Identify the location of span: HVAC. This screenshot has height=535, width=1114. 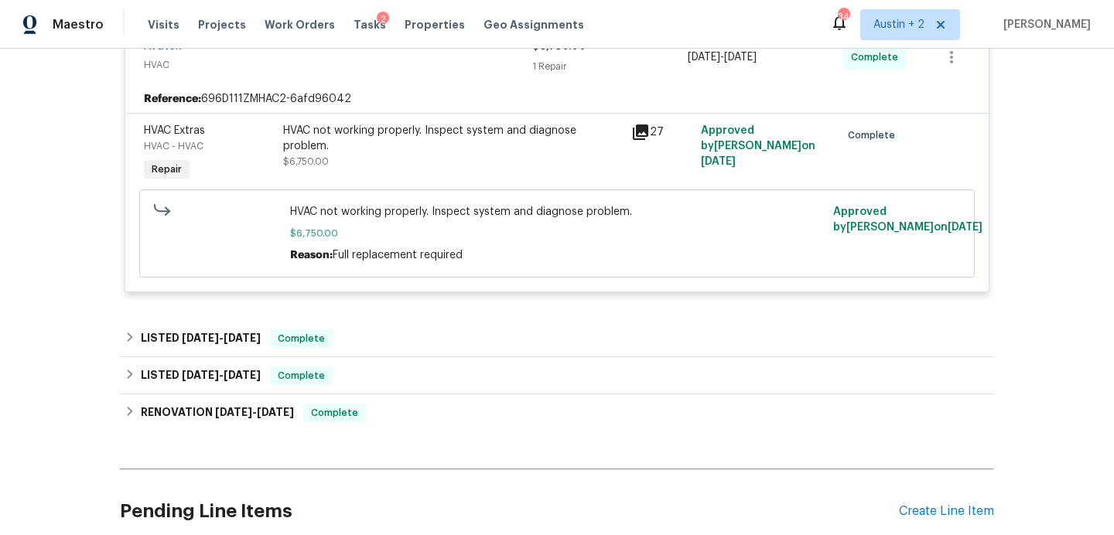
(338, 65).